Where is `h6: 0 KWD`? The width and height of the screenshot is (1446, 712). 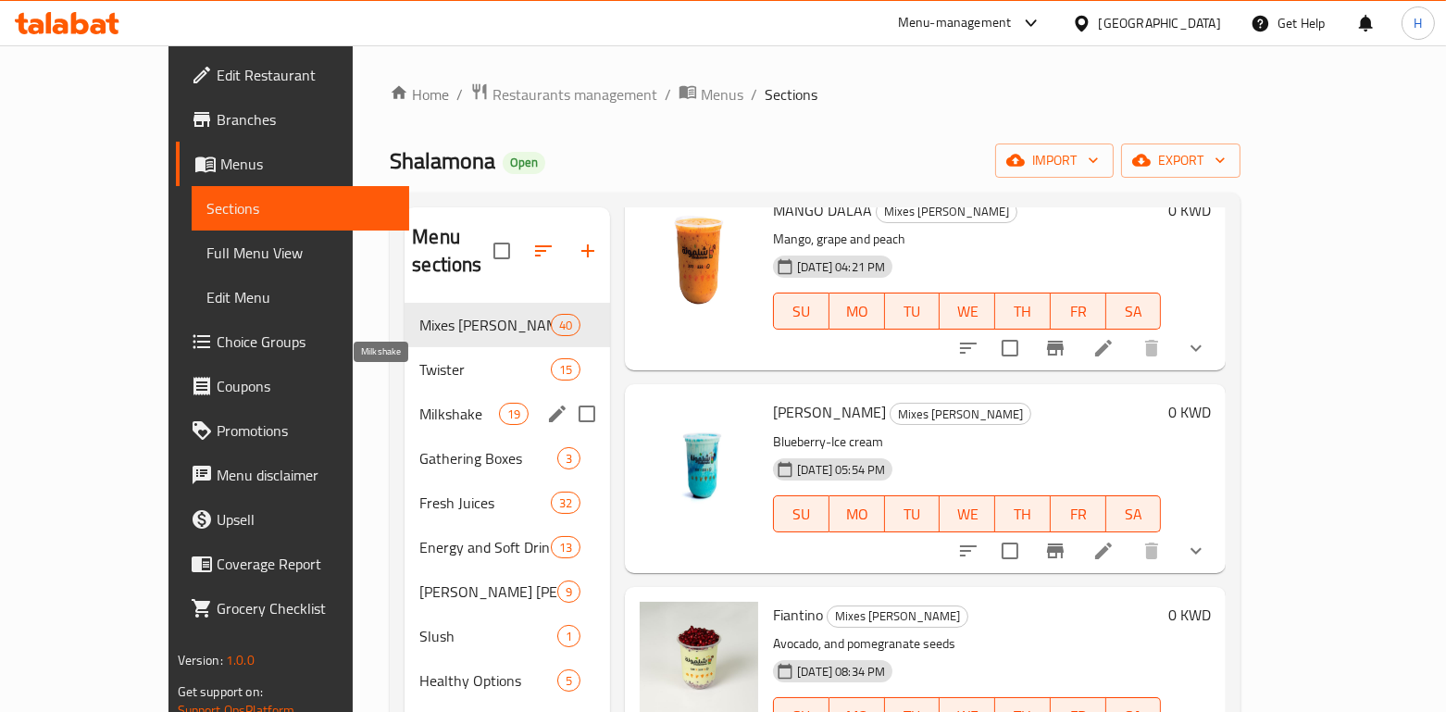
h6: 0 KWD is located at coordinates (1190, 412).